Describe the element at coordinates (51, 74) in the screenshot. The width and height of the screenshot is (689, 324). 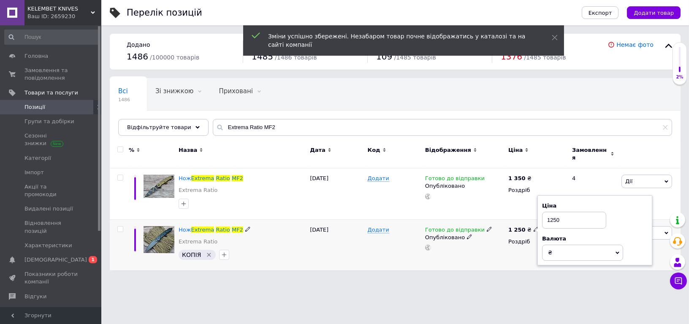
I see `span: Замовлення та повідомлення` at that location.